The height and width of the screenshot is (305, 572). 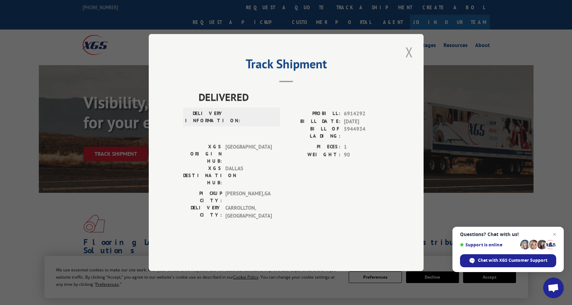 What do you see at coordinates (313, 147) in the screenshot?
I see `label: PIECES:` at bounding box center [313, 147].